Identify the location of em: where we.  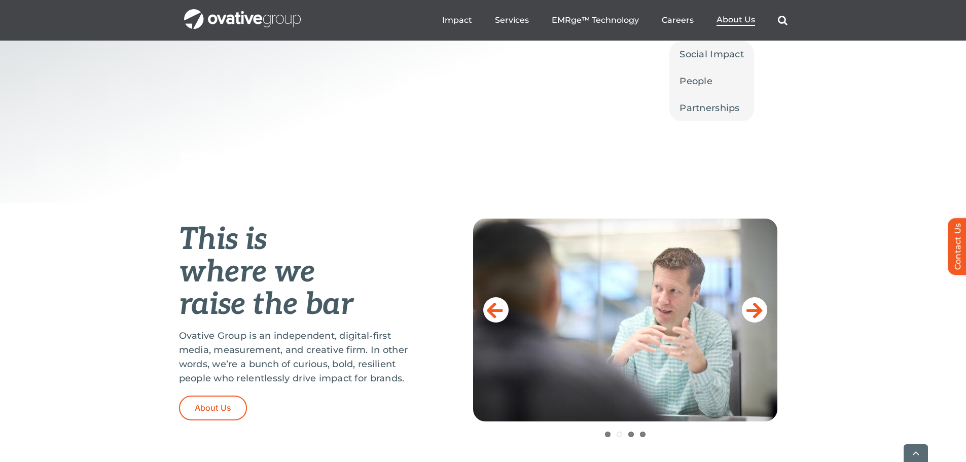
(247, 272).